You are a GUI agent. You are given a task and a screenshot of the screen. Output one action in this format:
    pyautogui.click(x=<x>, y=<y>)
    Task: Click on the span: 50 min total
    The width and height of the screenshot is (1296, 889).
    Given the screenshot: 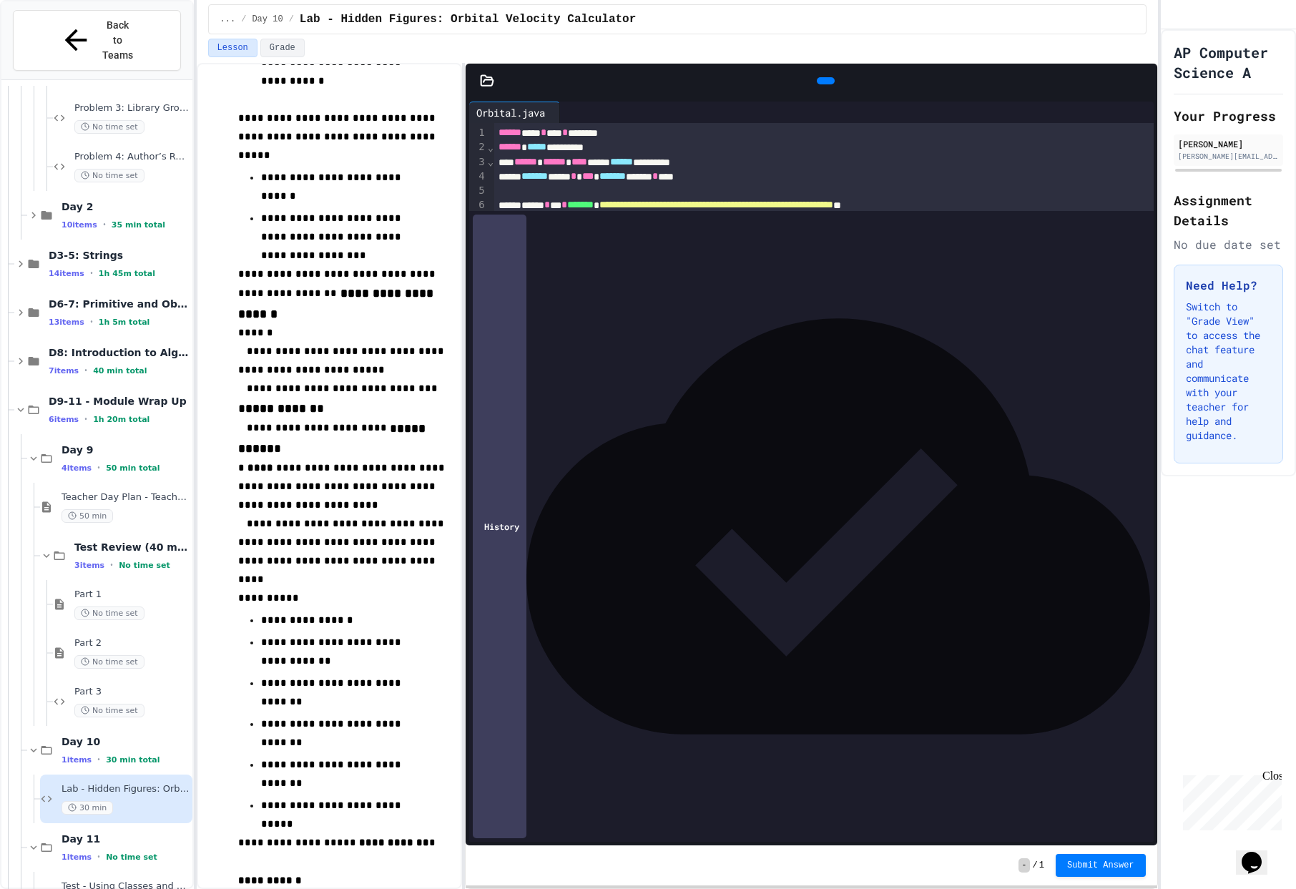 What is the action you would take?
    pyautogui.click(x=132, y=468)
    